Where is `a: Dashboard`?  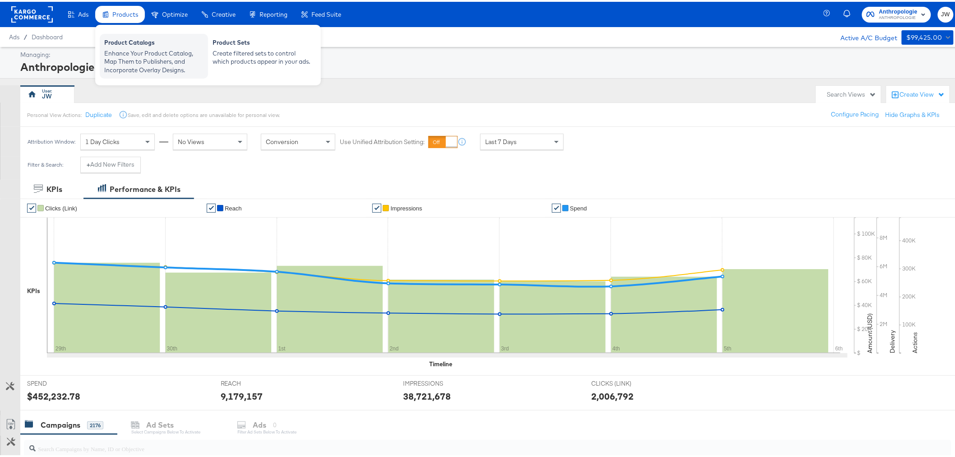
a: Dashboard is located at coordinates (47, 35).